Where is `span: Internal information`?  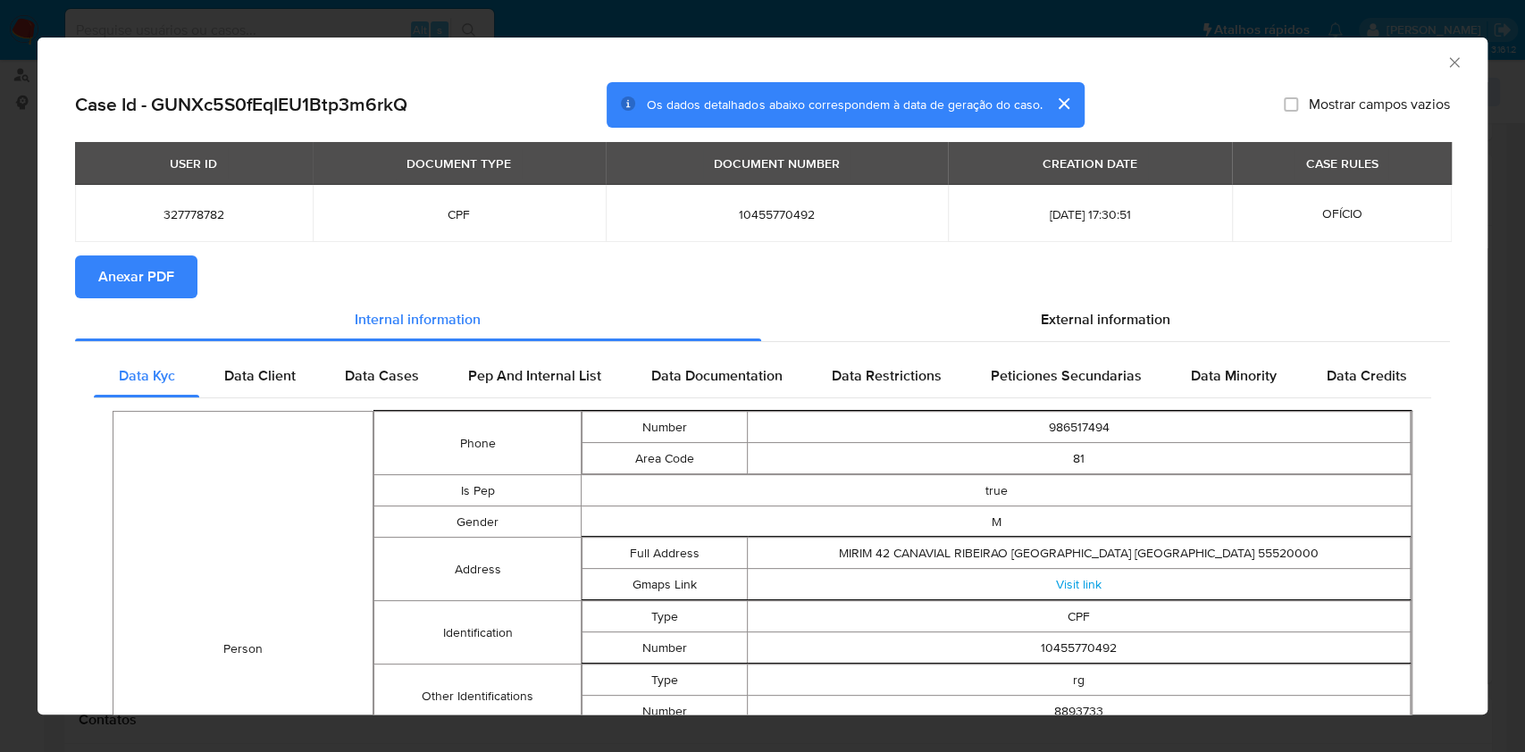 span: Internal information is located at coordinates (417, 319).